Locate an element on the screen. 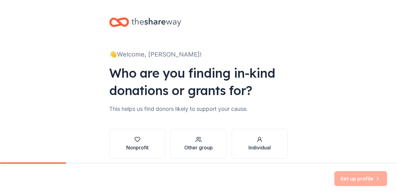  button: Nonprofit is located at coordinates (137, 144).